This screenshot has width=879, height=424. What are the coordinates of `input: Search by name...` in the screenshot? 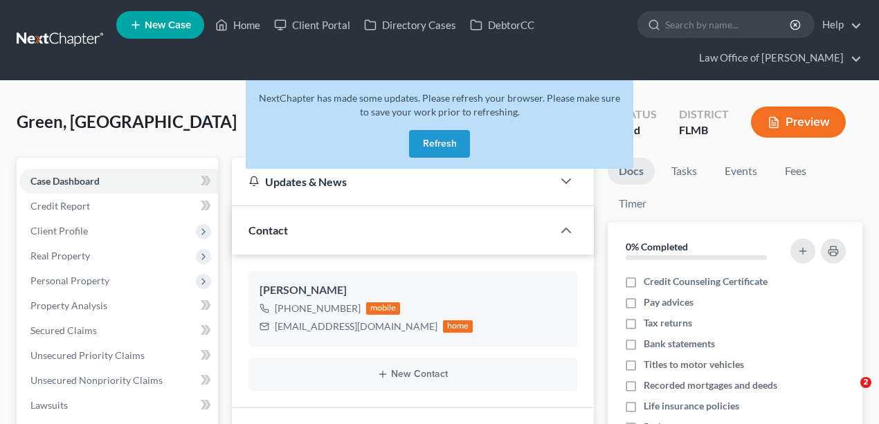 It's located at (728, 24).